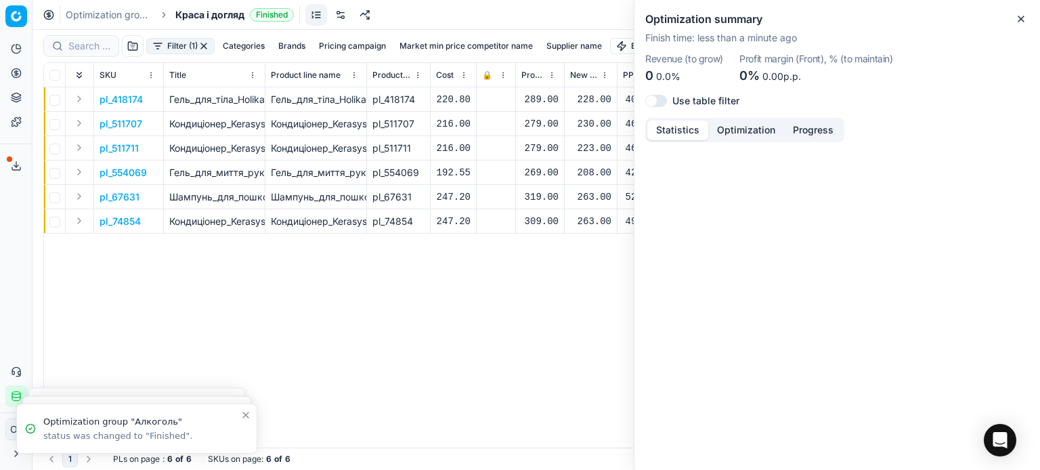 The height and width of the screenshot is (470, 1040). I want to click on span: Finished, so click(272, 15).